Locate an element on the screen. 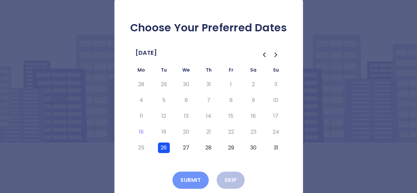  button: Thursday, July 31st, 2025 is located at coordinates (209, 84).